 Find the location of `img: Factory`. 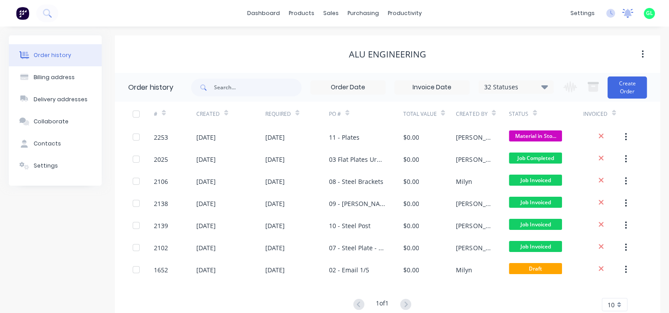

img: Factory is located at coordinates (23, 13).